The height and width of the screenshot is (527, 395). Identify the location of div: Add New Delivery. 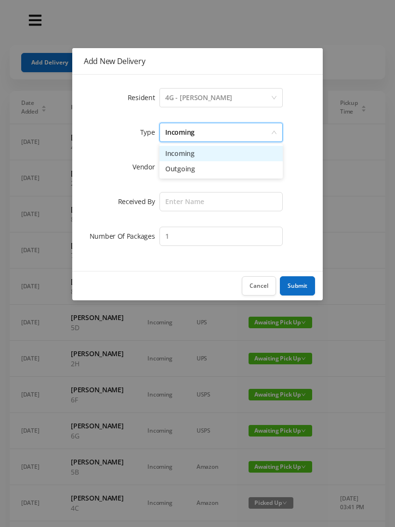
(197, 61).